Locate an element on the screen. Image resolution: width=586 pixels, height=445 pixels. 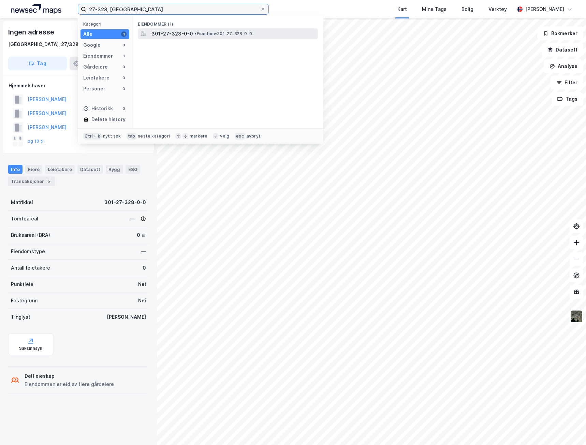
button: Tags is located at coordinates (568, 99).